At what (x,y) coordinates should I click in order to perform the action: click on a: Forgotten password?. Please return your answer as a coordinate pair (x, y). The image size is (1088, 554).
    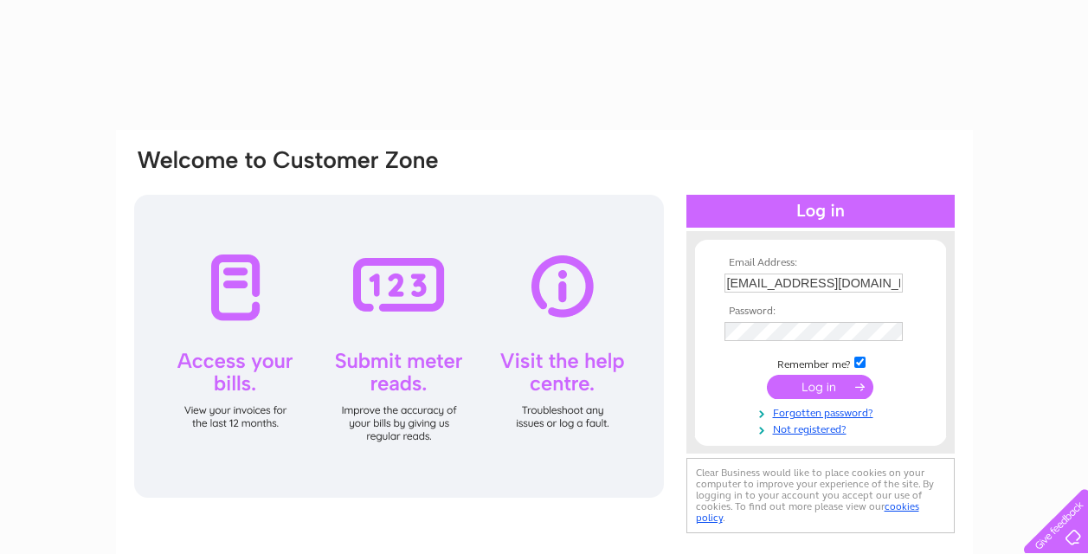
    Looking at the image, I should click on (823, 411).